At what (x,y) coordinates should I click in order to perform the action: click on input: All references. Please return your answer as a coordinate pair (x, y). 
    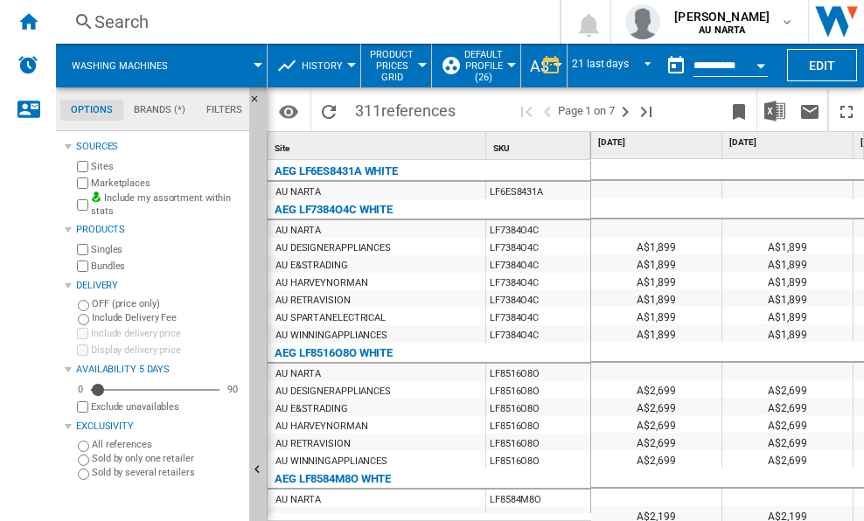
    Looking at the image, I should click on (83, 446).